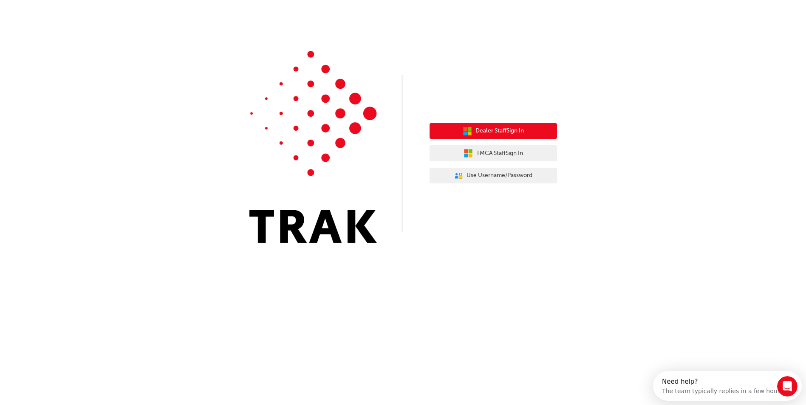 The image size is (806, 405). I want to click on div: Open Intercom Messenger, so click(80, 15).